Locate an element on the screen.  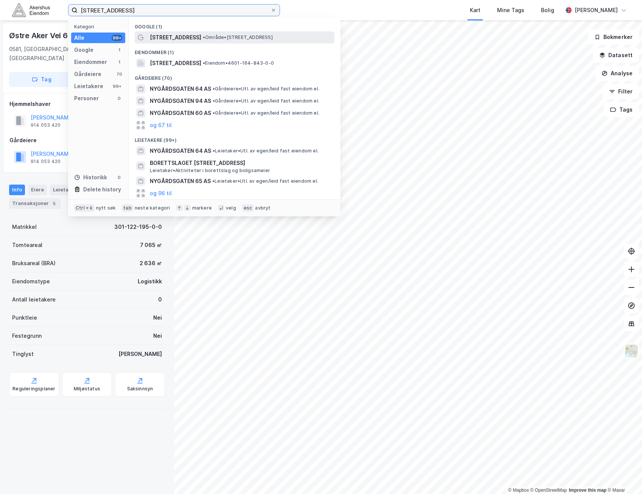
button: og 67 til is located at coordinates (161, 125).